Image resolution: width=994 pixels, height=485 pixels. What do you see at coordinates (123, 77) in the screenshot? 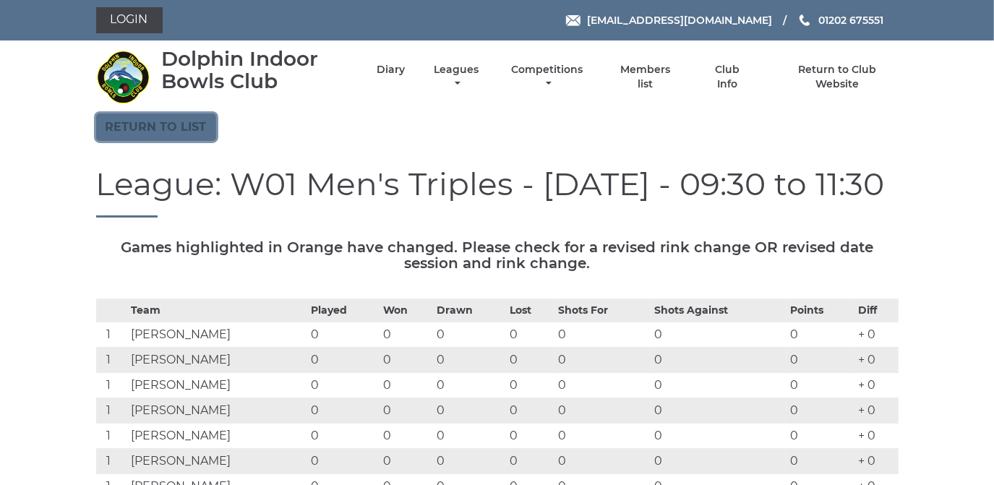
I see `img: Dolphin Indoor Bowls Club` at bounding box center [123, 77].